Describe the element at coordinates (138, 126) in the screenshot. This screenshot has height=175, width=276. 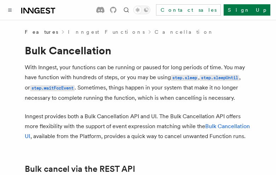
I see `p: Inngest provides both a Bulk Cancellation API and UI. The Bulk Cancellation API offers more flexi...` at that location.